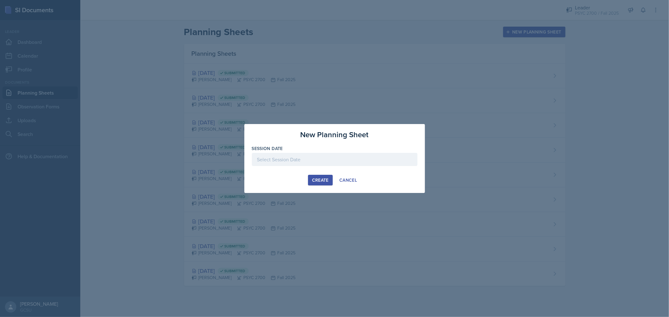 Image resolution: width=669 pixels, height=317 pixels. What do you see at coordinates (335, 135) in the screenshot?
I see `h3: New Planning Sheet` at bounding box center [335, 135].